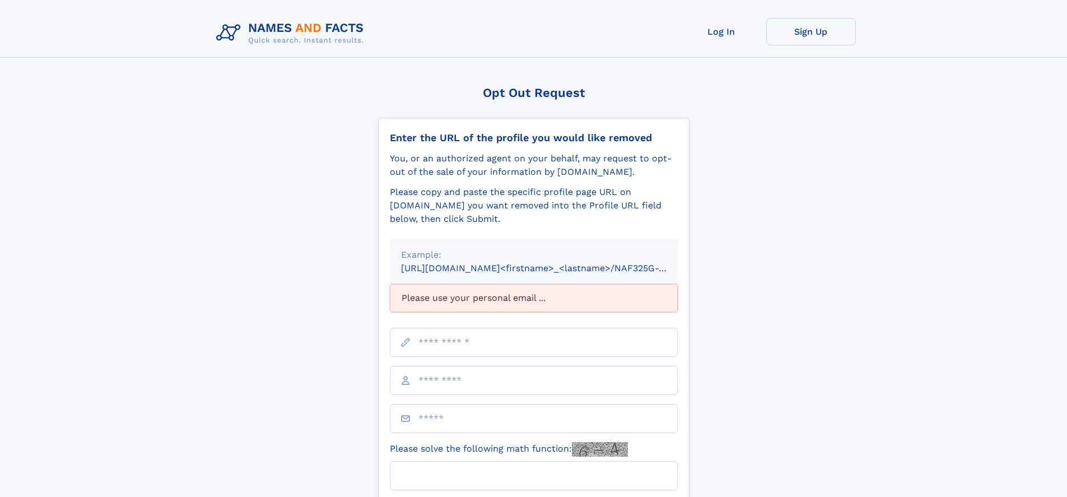  I want to click on div: You, or an authorized agent on your behalf, may request to opt-out of the sale of your informatio..., so click(534, 165).